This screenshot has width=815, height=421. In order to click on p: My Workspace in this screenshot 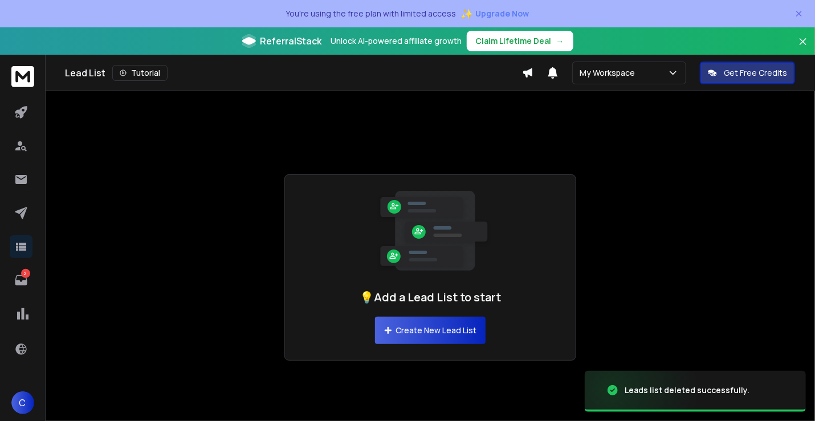, I will do `click(609, 73)`.